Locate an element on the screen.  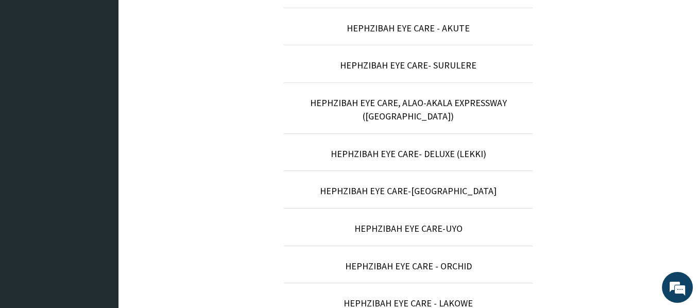
a: HEPHZIBAH EYE CARE- DELUXE (LEKKI) is located at coordinates (409, 154).